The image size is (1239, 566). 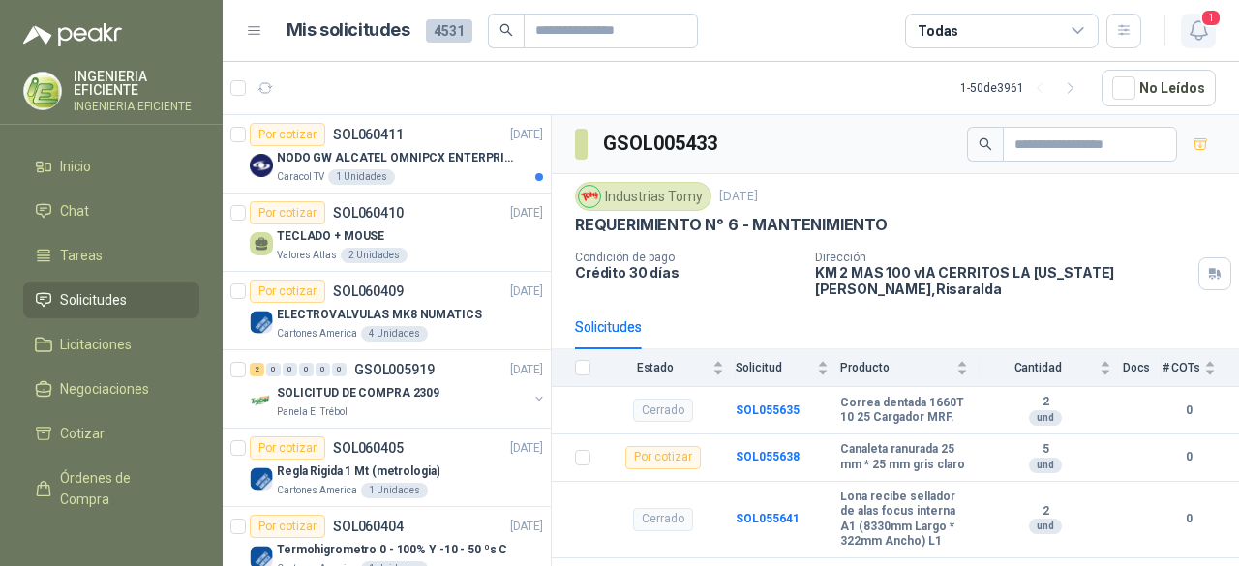 I want to click on b: Correa dentada 1660T 10 25 Cargador MRF., so click(x=904, y=410).